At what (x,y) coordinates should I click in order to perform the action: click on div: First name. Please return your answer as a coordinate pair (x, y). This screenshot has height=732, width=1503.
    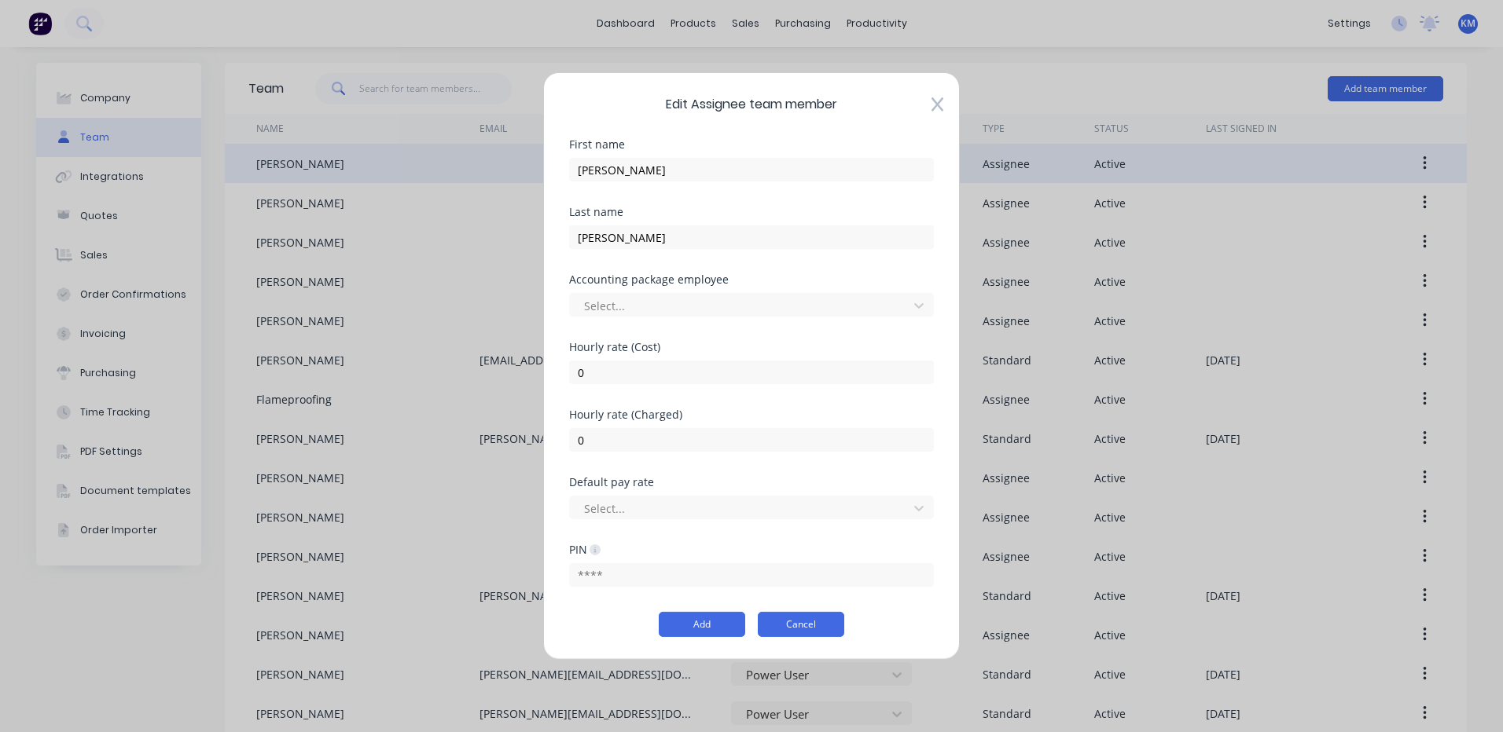
    Looking at the image, I should click on (751, 145).